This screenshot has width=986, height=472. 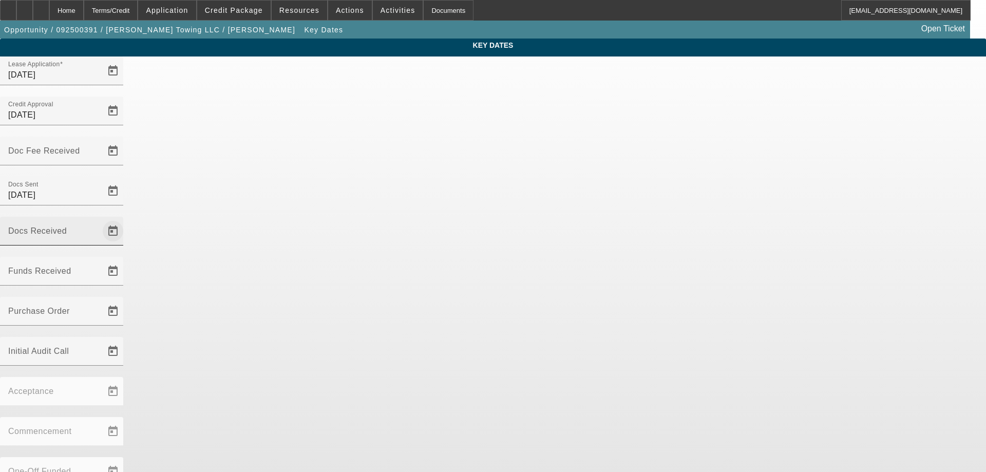 What do you see at coordinates (31, 104) in the screenshot?
I see `mat-label: Credit Approval` at bounding box center [31, 104].